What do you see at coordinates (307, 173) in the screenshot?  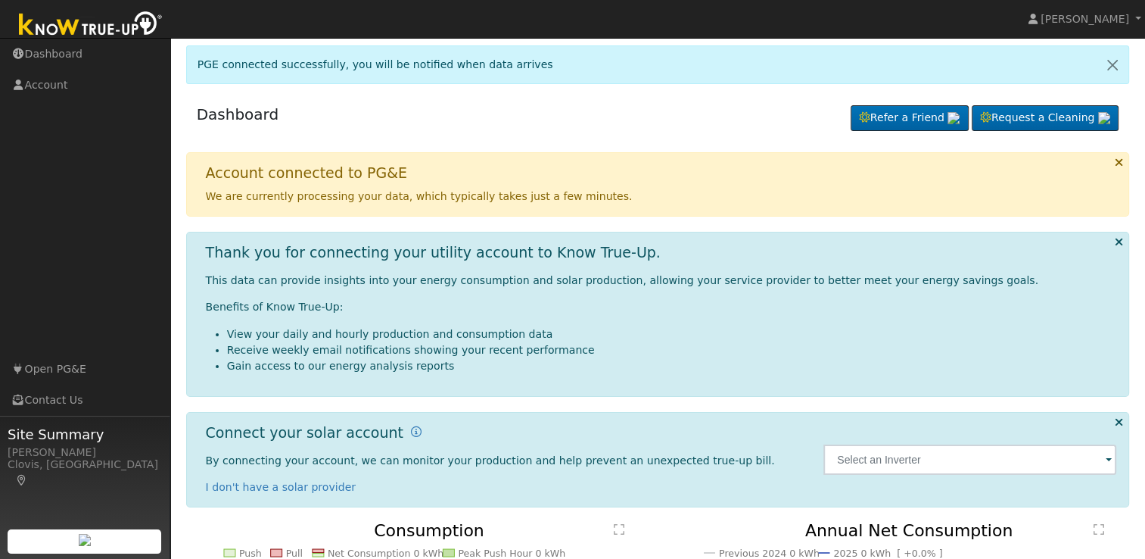 I see `h1: Account connected to PG&E` at bounding box center [307, 173].